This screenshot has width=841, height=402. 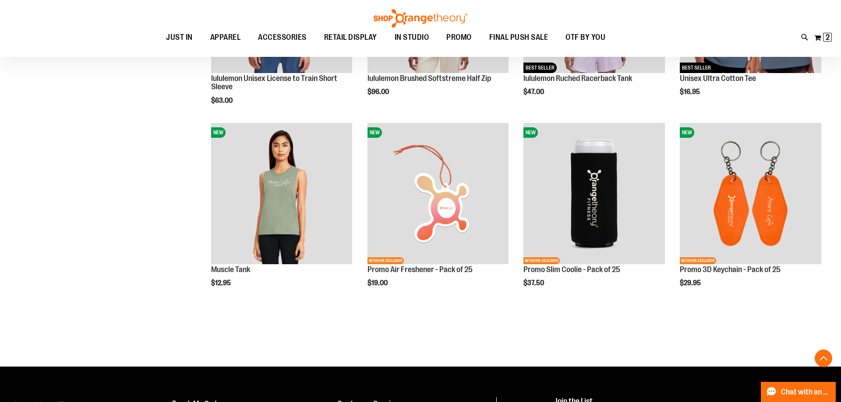 What do you see at coordinates (282, 194) in the screenshot?
I see `img: Muscle Tank` at bounding box center [282, 194].